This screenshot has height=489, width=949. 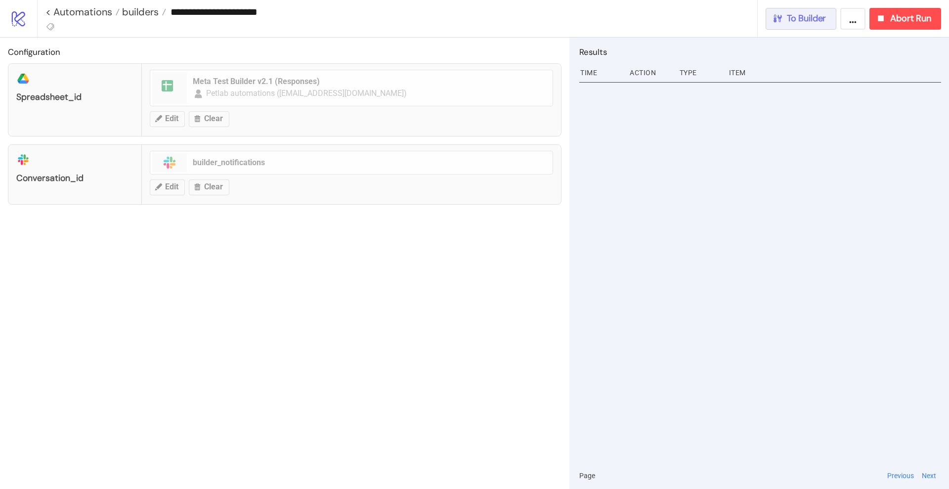 I want to click on span: Abort Run, so click(x=911, y=18).